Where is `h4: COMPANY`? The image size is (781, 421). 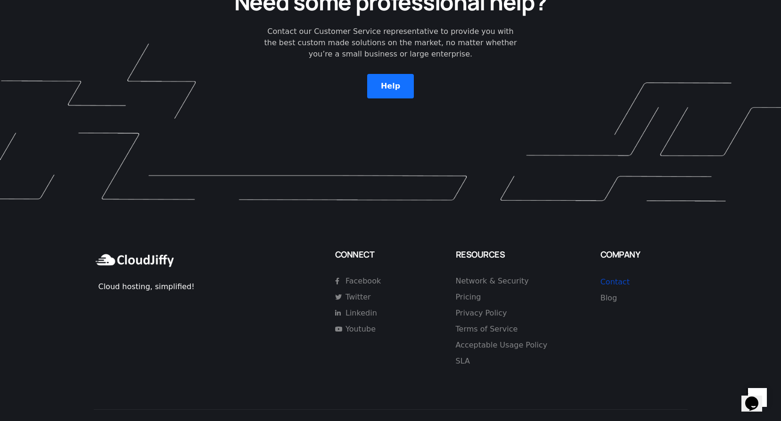 h4: COMPANY is located at coordinates (644, 255).